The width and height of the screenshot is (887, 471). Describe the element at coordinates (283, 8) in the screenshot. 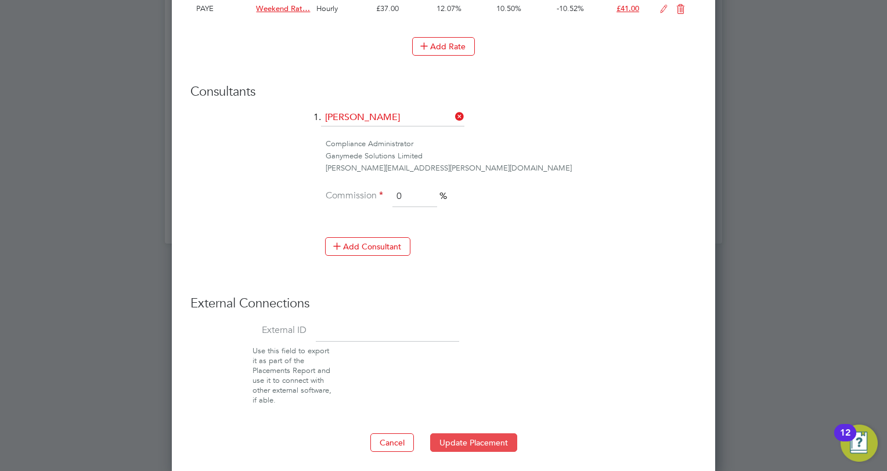

I see `span: Weekend Rat…` at that location.